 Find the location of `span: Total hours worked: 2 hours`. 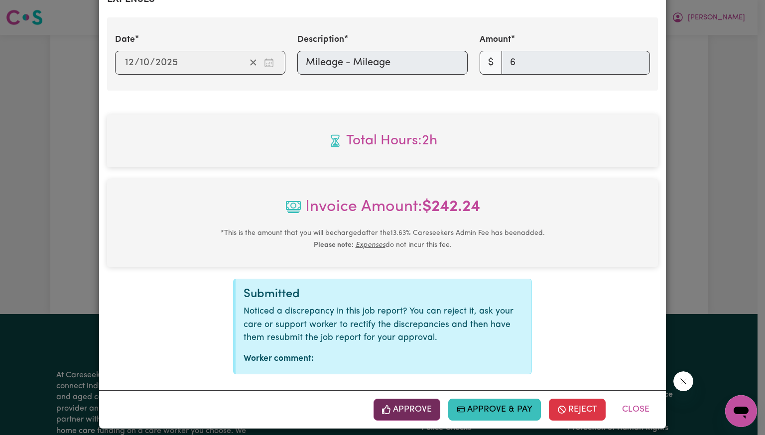

span: Total hours worked: 2 hours is located at coordinates (382, 141).